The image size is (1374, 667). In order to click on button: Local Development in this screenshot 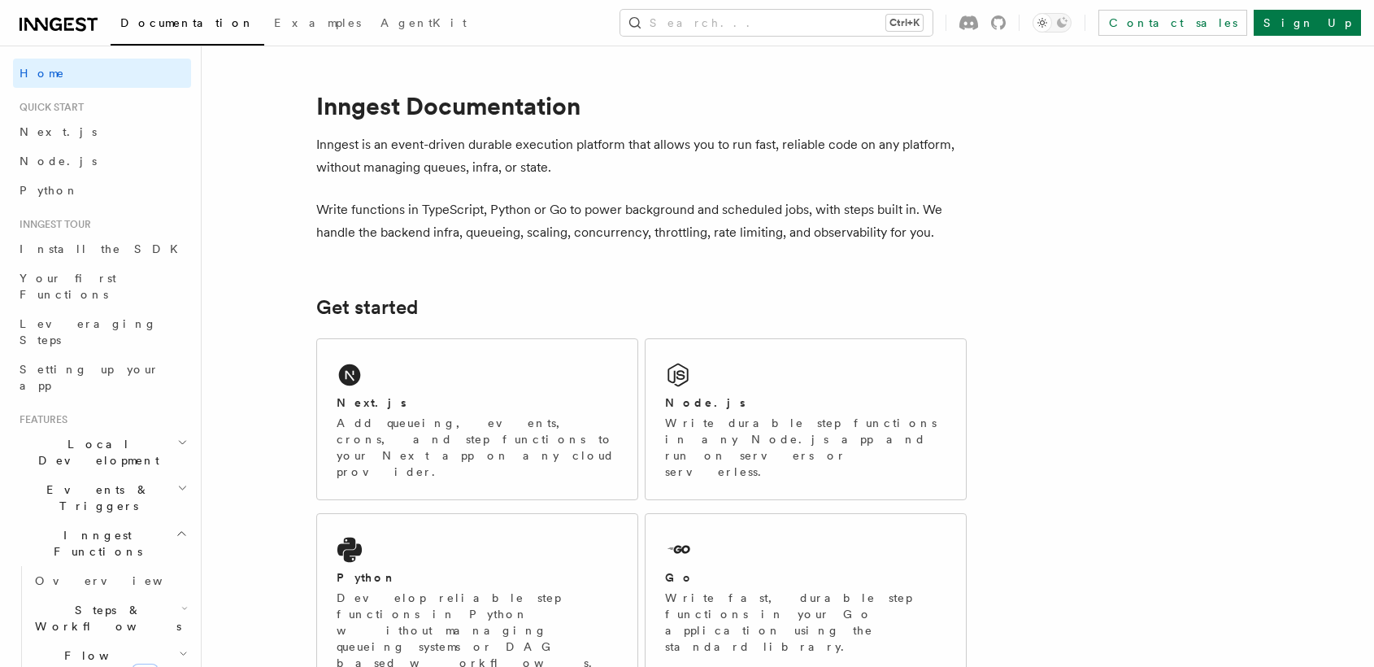, I will do `click(102, 452)`.